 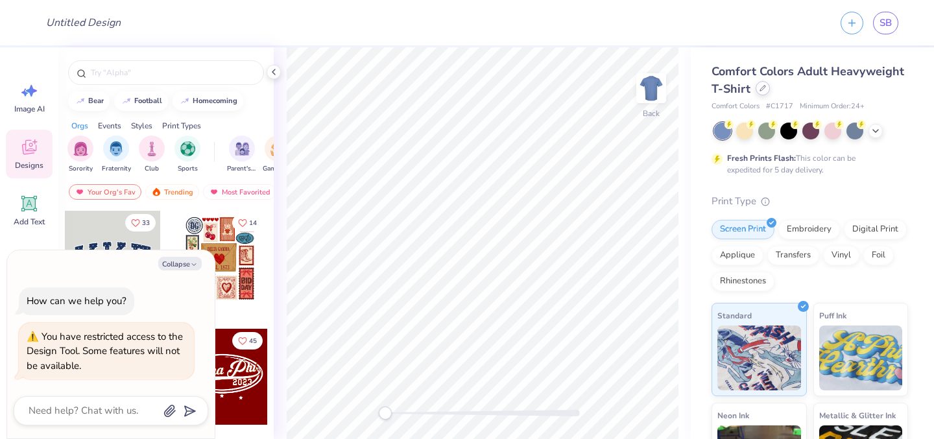 What do you see at coordinates (651, 88) in the screenshot?
I see `img: Back` at bounding box center [651, 88].